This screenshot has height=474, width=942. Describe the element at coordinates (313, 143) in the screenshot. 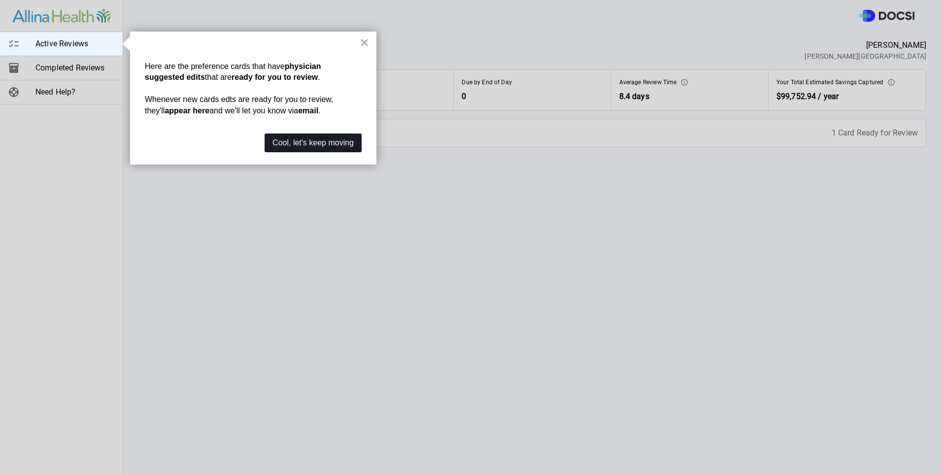

I see `button: Cool, let's keep moving` at that location.